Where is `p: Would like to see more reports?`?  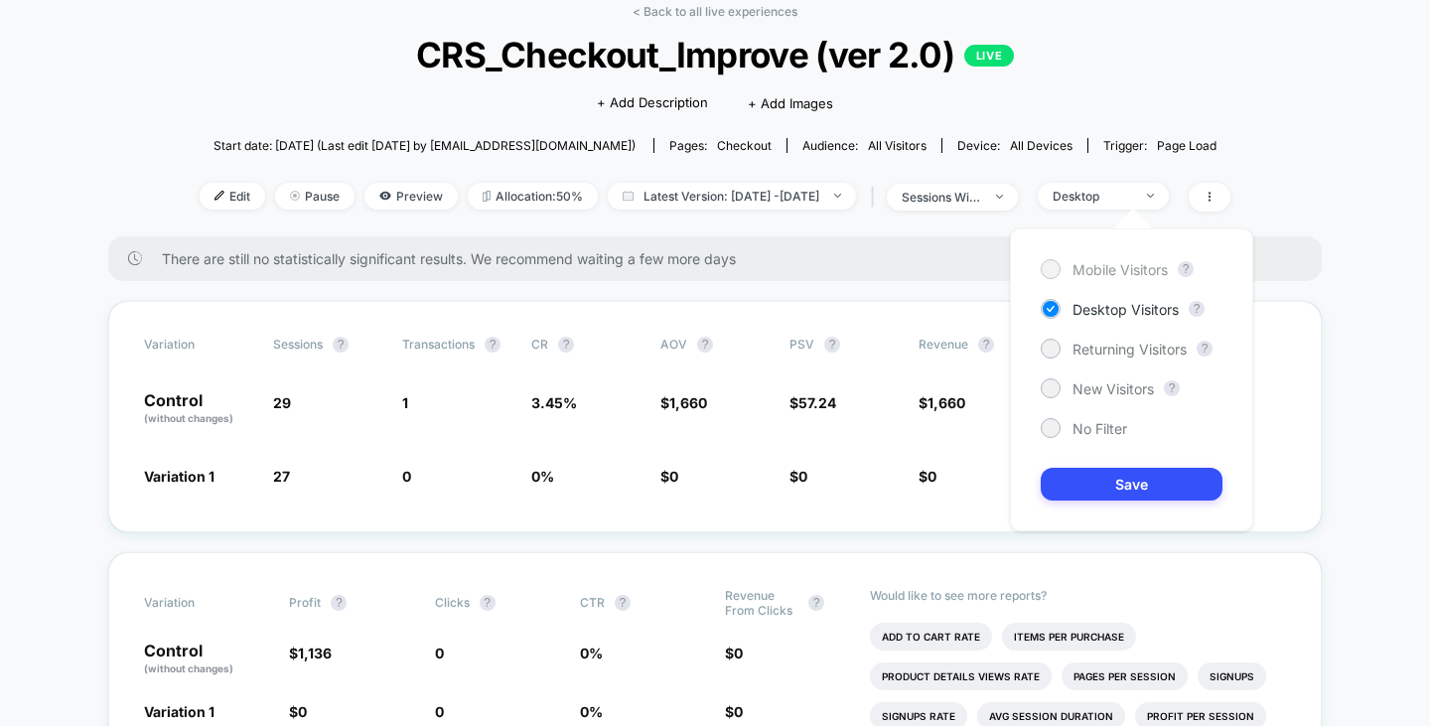
p: Would like to see more reports? is located at coordinates (1077, 595).